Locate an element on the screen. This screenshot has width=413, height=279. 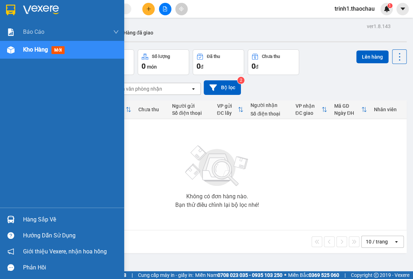
div: Mã GD is located at coordinates (348, 106).